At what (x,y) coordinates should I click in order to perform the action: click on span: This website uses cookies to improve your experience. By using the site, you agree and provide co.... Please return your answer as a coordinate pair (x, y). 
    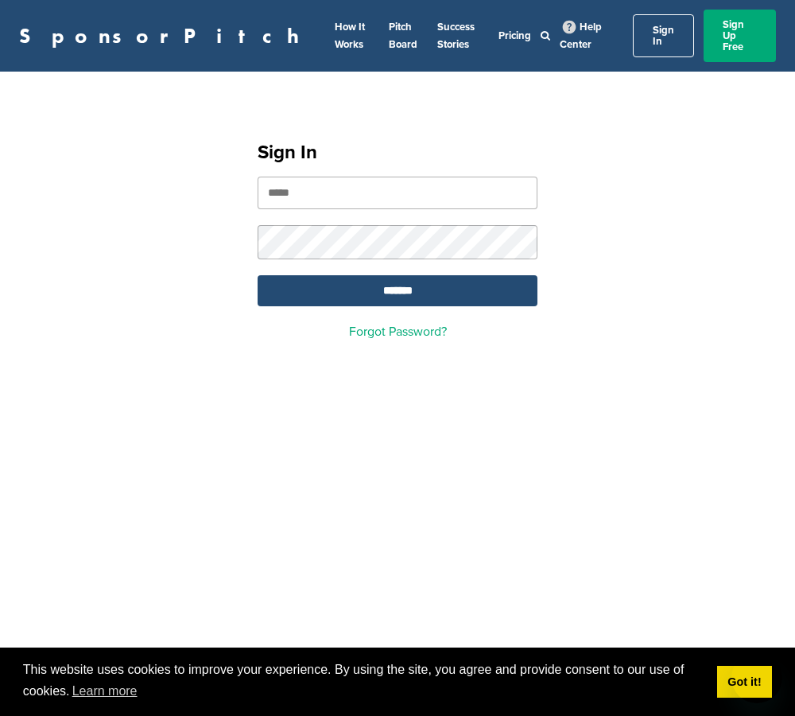
    Looking at the image, I should click on (363, 681).